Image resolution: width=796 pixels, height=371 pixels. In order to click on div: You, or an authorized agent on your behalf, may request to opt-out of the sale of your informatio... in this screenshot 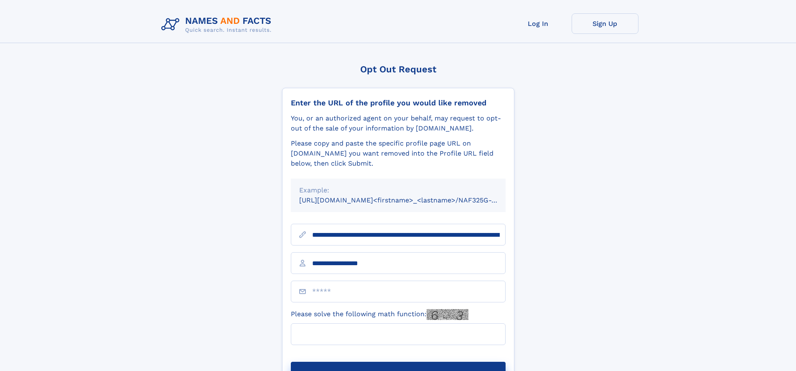, I will do `click(398, 123)`.